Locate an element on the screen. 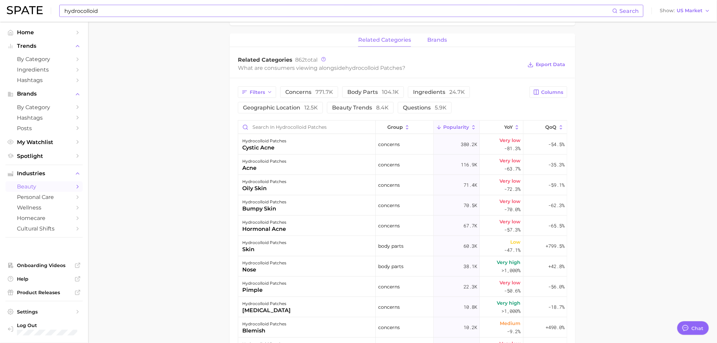  span: -57.3% is located at coordinates (512, 230).